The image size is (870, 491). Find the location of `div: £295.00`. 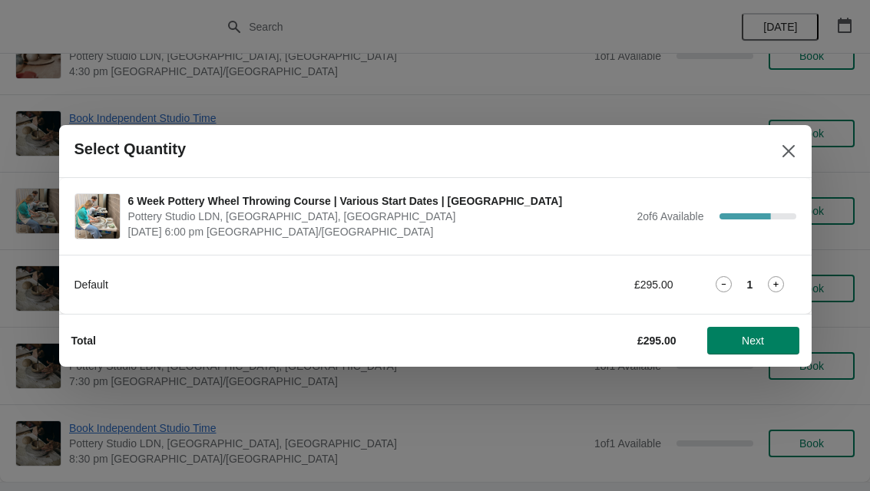

div: £295.00 is located at coordinates (602, 285).